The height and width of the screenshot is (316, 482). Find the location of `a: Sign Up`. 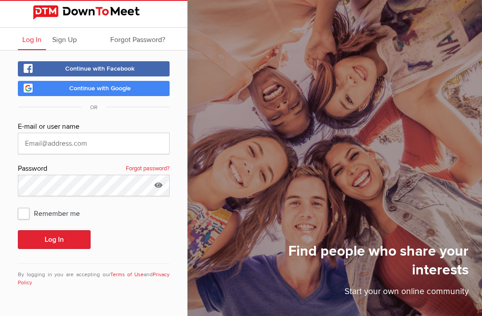

a: Sign Up is located at coordinates (64, 39).